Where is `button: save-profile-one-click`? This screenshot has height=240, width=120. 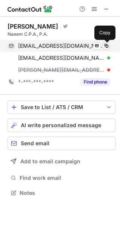
button: save-profile-one-click is located at coordinates (61, 107).